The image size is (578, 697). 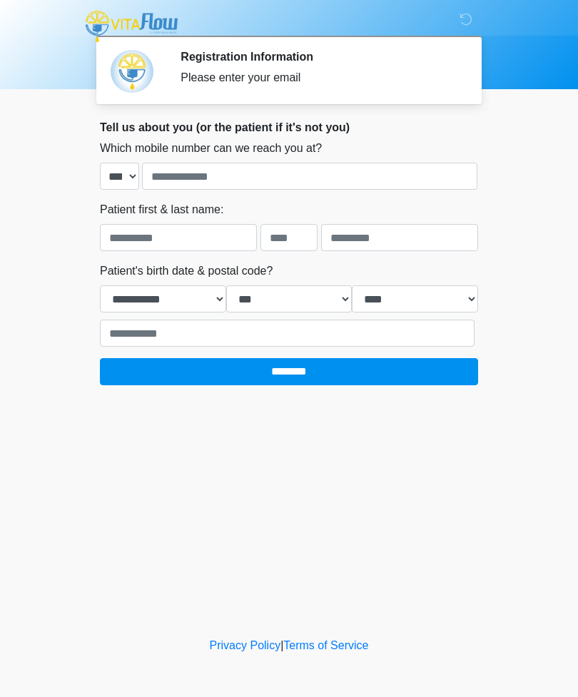 What do you see at coordinates (289, 127) in the screenshot?
I see `h2: Tell us about you (or the patient if it's not you)` at bounding box center [289, 127].